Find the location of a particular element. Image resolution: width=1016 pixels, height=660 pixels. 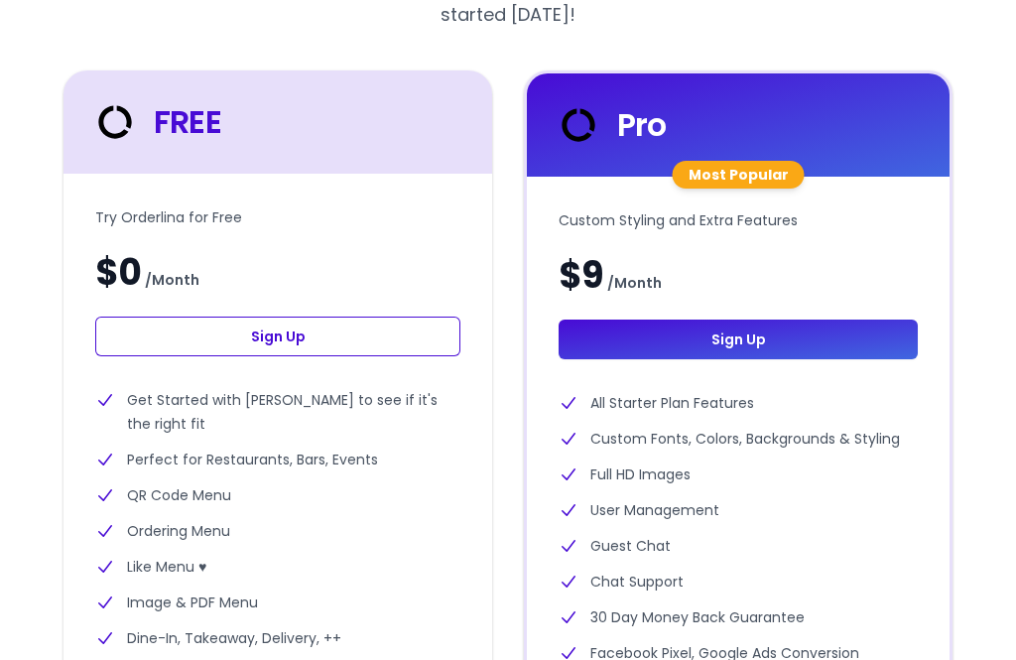

div: FREE is located at coordinates (156, 122).